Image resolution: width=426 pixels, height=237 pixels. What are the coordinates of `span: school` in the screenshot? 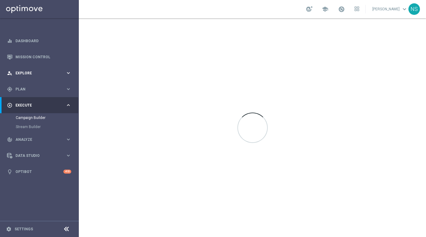 It's located at (325, 9).